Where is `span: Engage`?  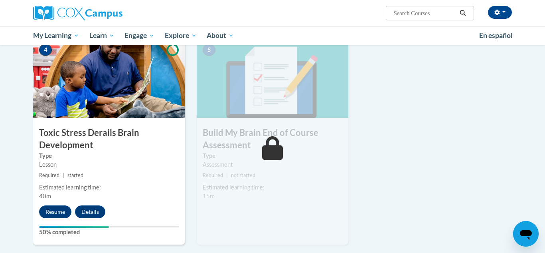 span: Engage is located at coordinates (139, 36).